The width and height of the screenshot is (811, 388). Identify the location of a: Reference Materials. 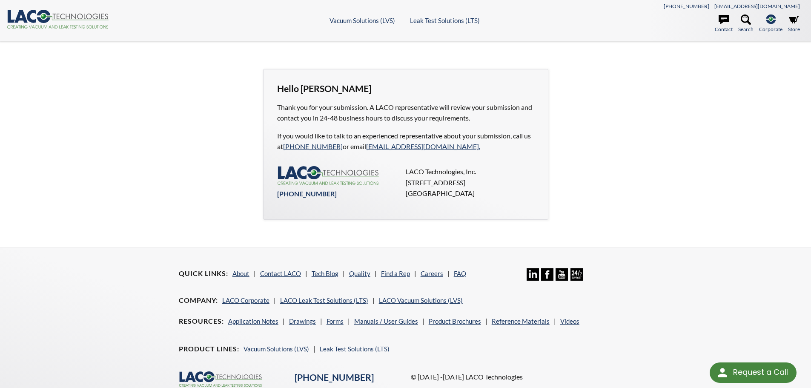
(520, 321).